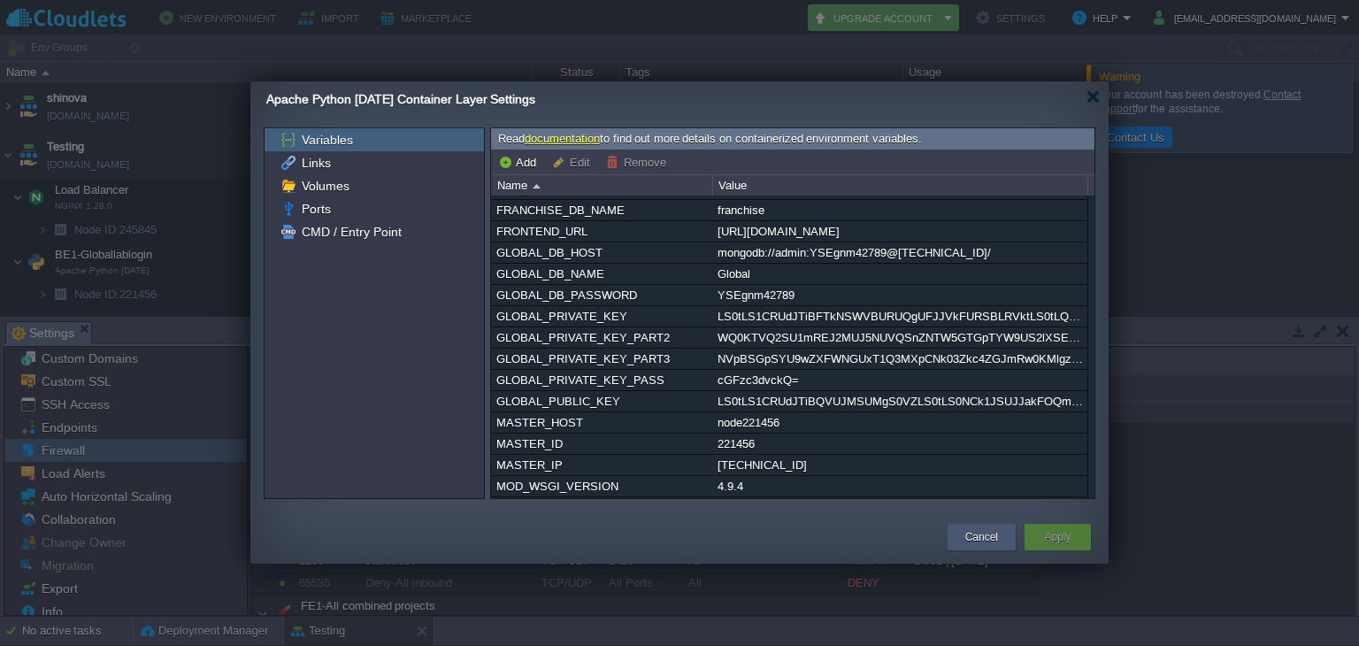  Describe the element at coordinates (562, 138) in the screenshot. I see `a: documentation` at that location.